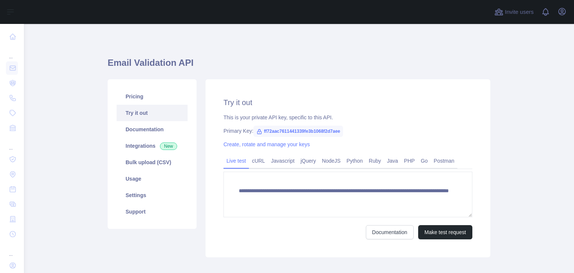 This screenshot has width=574, height=273. I want to click on a: Try it out, so click(152, 113).